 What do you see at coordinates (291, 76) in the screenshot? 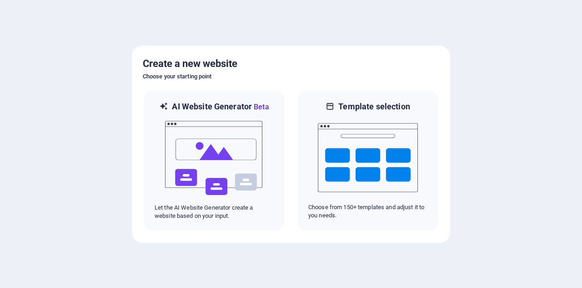
I see `h6: Choose your starting point` at bounding box center [291, 76].